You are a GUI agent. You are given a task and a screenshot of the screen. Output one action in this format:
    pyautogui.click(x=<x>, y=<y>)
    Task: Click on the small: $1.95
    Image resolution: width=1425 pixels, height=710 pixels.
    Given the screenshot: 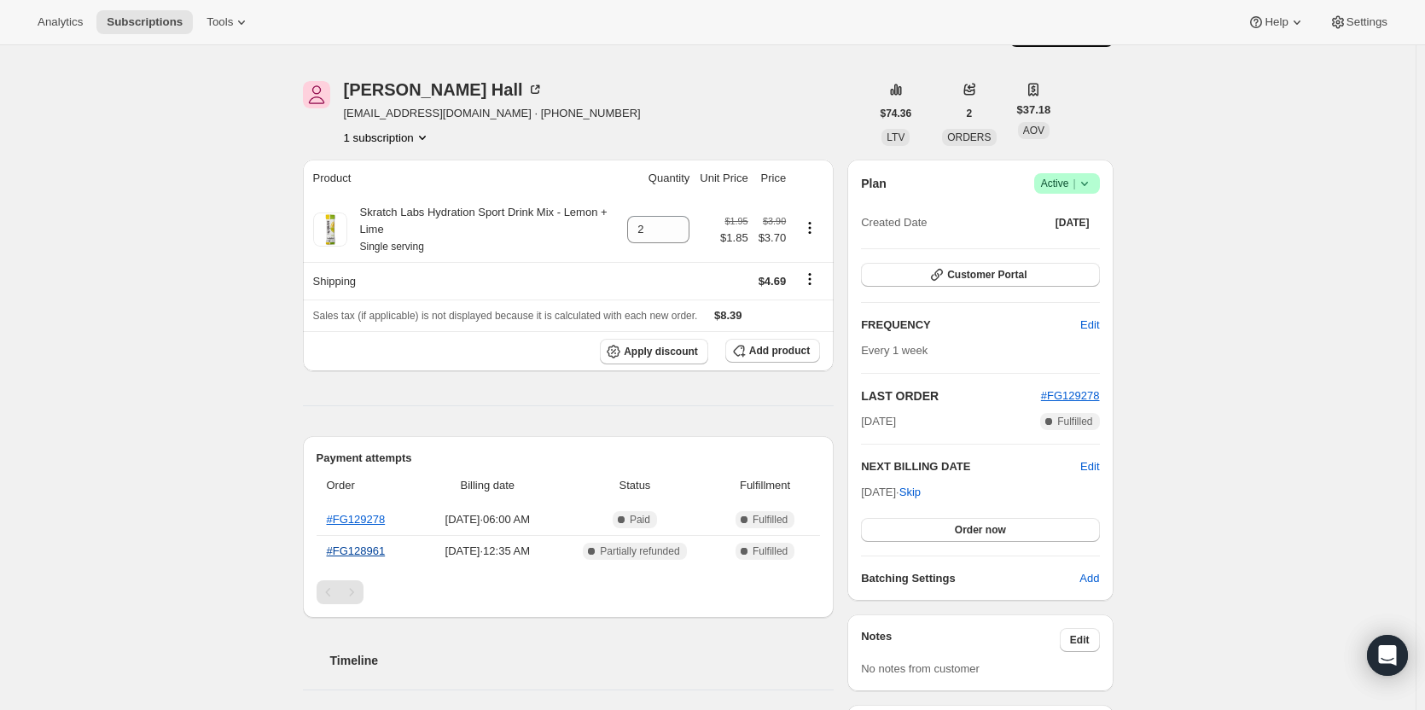 What is the action you would take?
    pyautogui.click(x=737, y=221)
    